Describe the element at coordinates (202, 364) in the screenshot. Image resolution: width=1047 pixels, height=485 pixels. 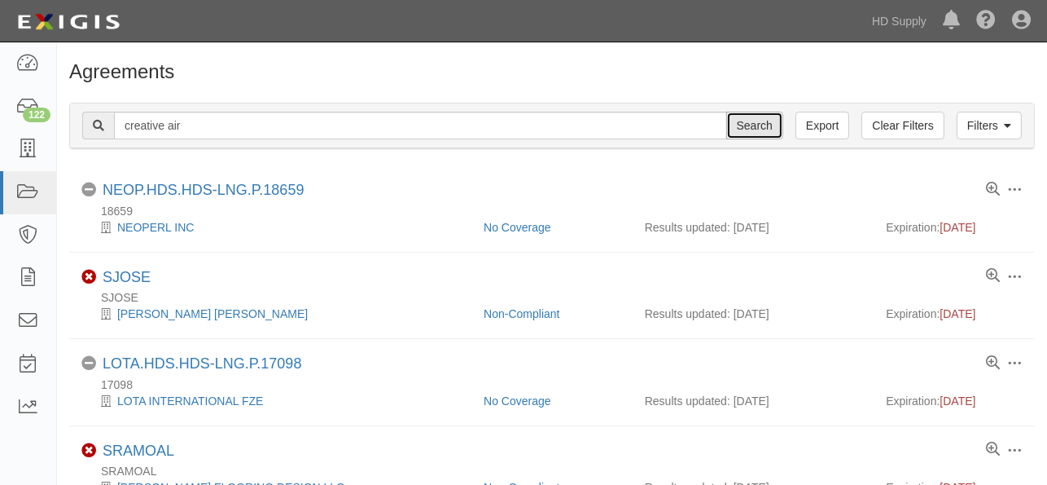
I see `div: LOTA.HDS.HDS-LNG.P.17098` at that location.